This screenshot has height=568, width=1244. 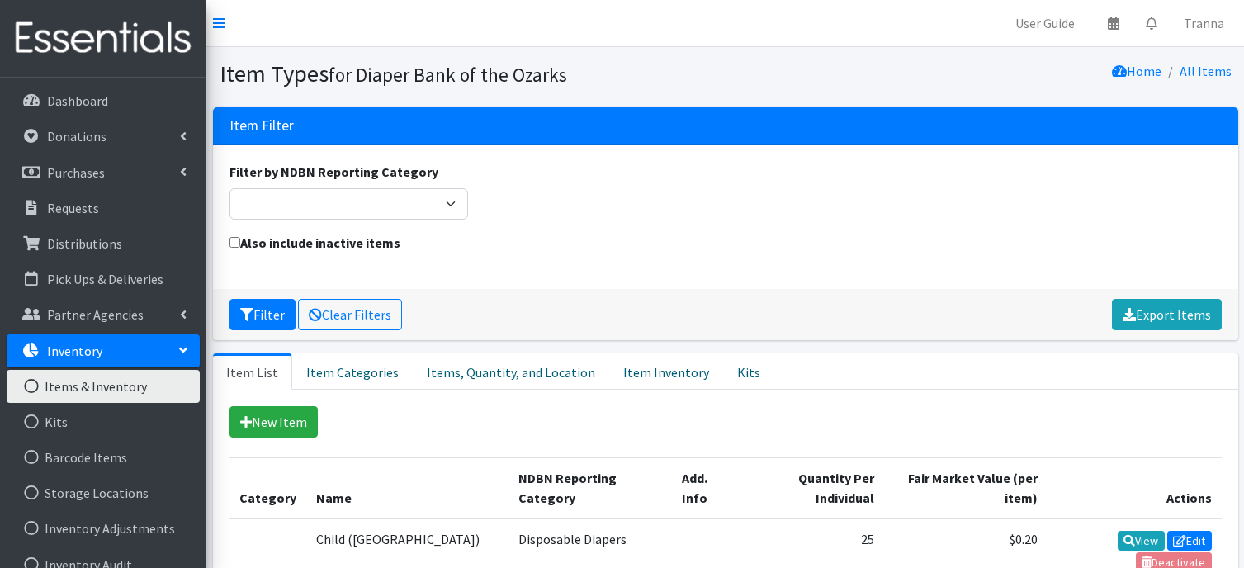 I want to click on a: Barcode Items, so click(x=103, y=457).